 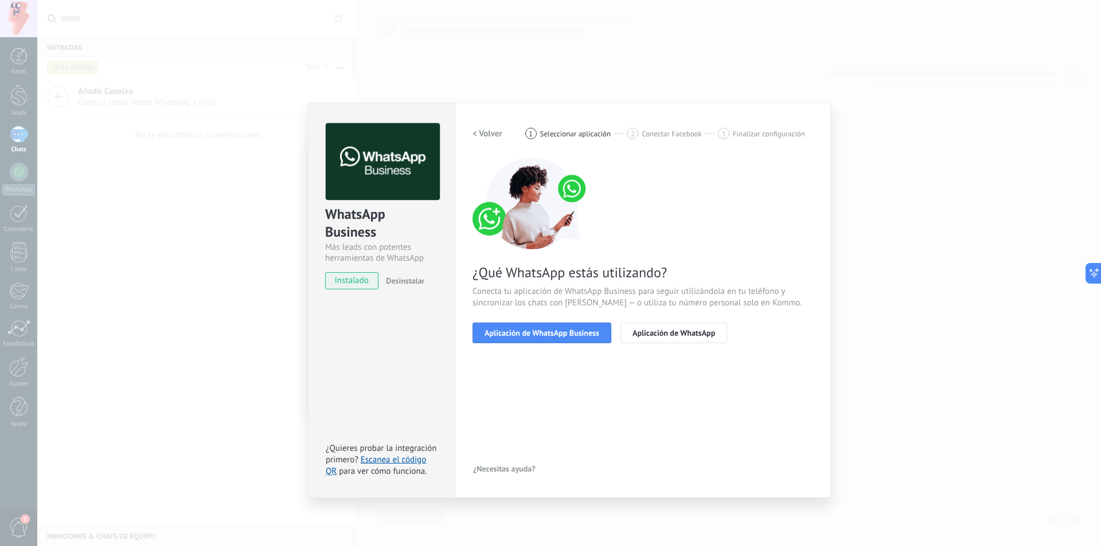 I want to click on button: Aplicación de WhatsApp Business, so click(x=542, y=333).